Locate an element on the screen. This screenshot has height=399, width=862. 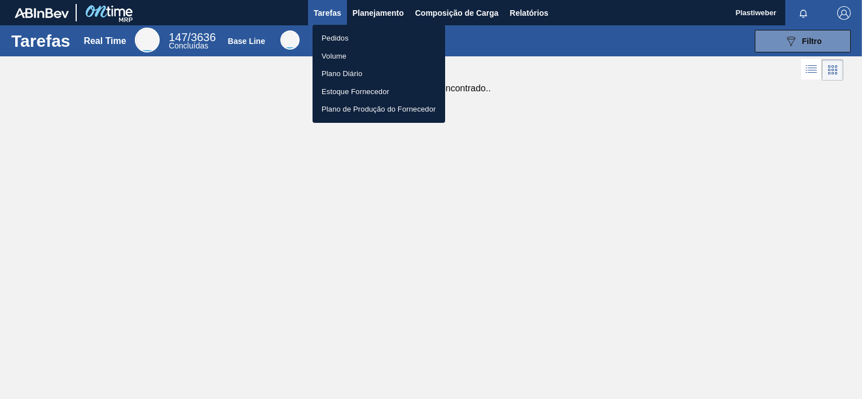
li: Plano de Produção do Fornecedor is located at coordinates (378, 109).